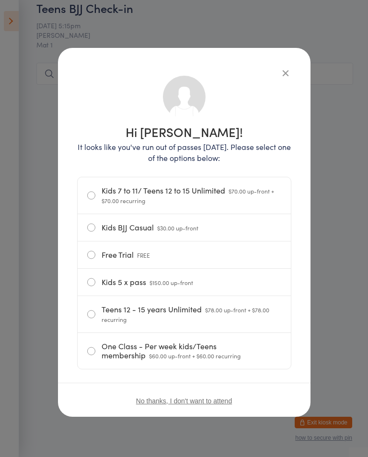 Image resolution: width=368 pixels, height=457 pixels. What do you see at coordinates (184, 196) in the screenshot?
I see `label: Kids 7 to 11/ Teens 12 to 15 Unlimited` at bounding box center [184, 196].